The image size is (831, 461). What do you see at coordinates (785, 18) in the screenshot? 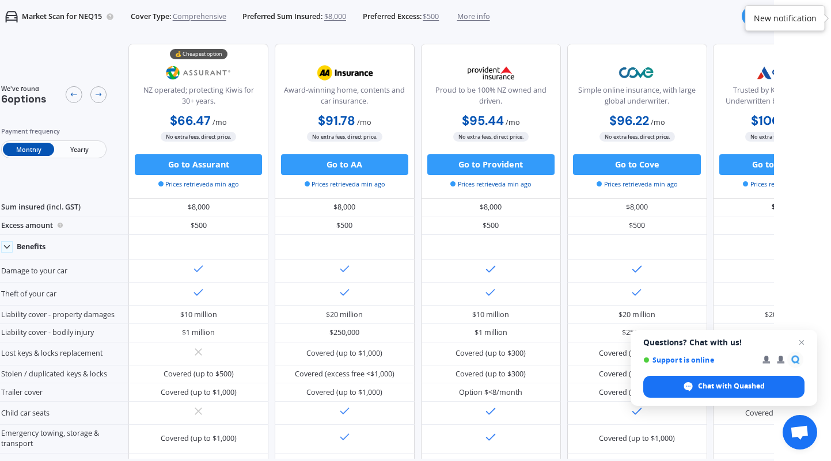
I see `div: New notification` at bounding box center [785, 18].